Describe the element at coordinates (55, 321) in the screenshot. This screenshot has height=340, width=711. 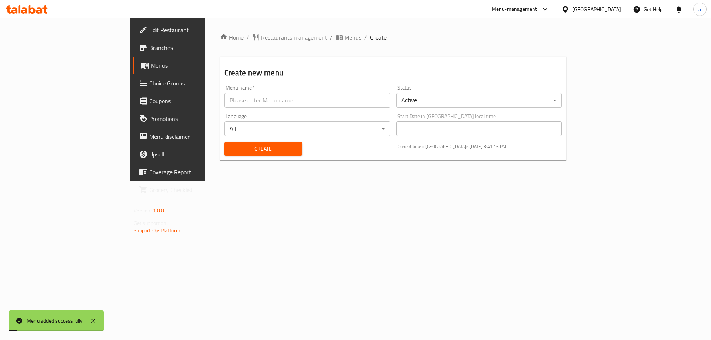
I see `div: Menu added successfully` at that location.